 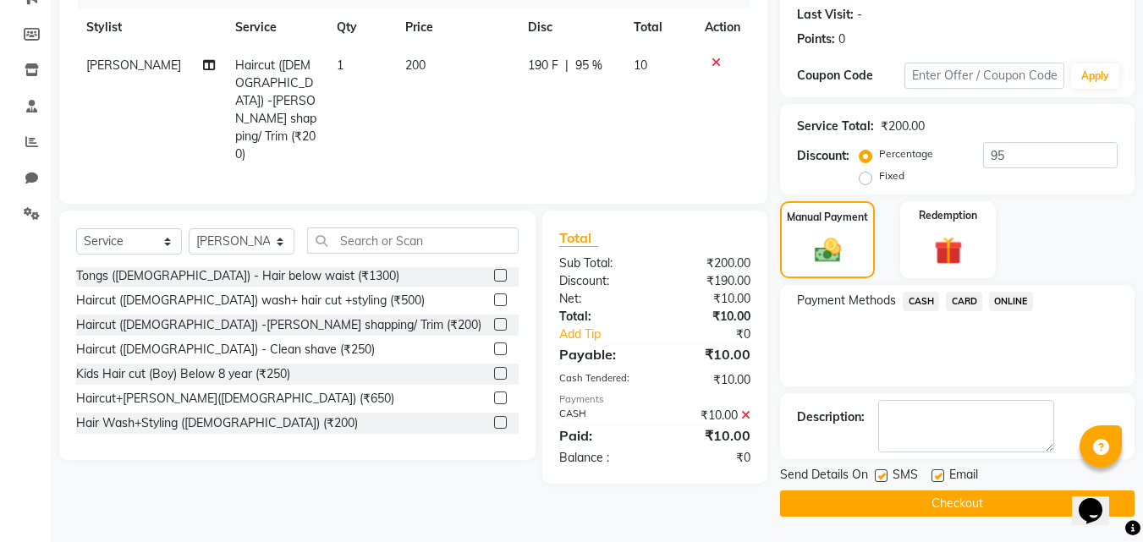 What do you see at coordinates (151, 27) in the screenshot?
I see `th: Stylist` at bounding box center [151, 27].